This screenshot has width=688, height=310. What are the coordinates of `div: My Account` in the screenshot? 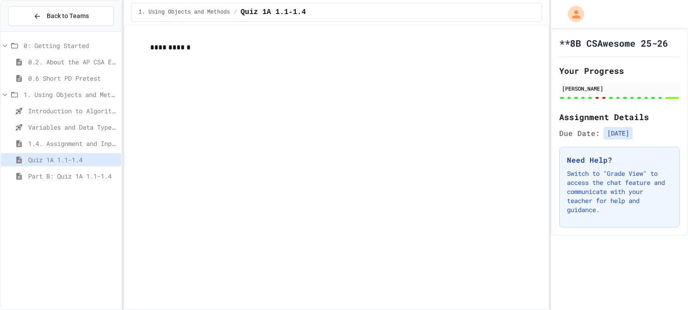 It's located at (573, 14).